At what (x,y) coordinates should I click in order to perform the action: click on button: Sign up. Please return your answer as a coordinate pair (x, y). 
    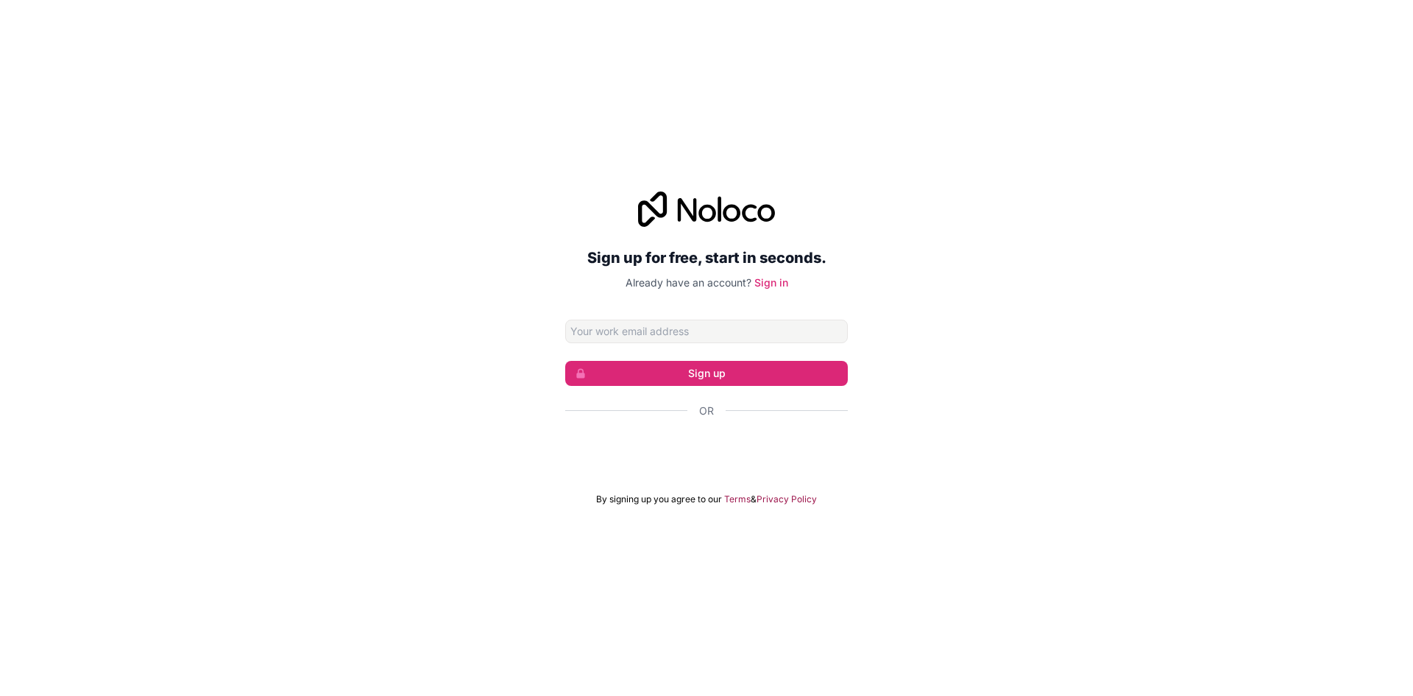
    Looking at the image, I should click on (707, 373).